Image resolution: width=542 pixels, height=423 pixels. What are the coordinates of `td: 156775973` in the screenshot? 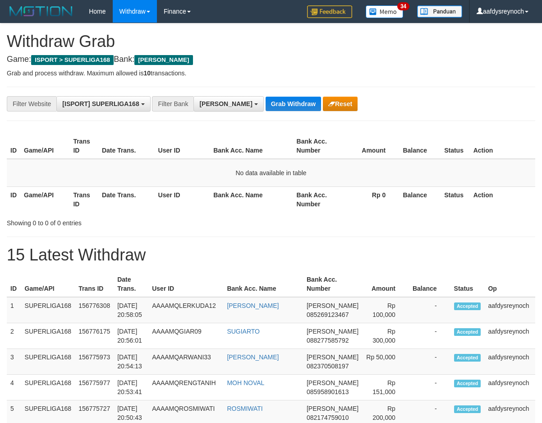 It's located at (94, 361).